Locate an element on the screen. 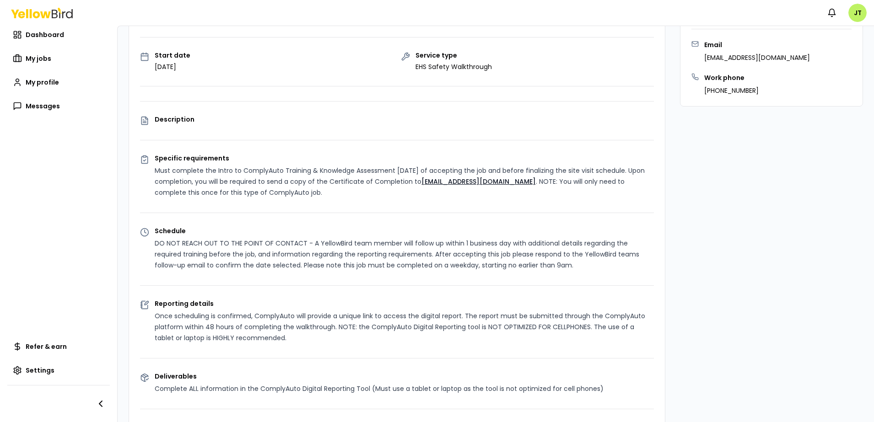 This screenshot has width=874, height=422. a: Dashboard is located at coordinates (59, 35).